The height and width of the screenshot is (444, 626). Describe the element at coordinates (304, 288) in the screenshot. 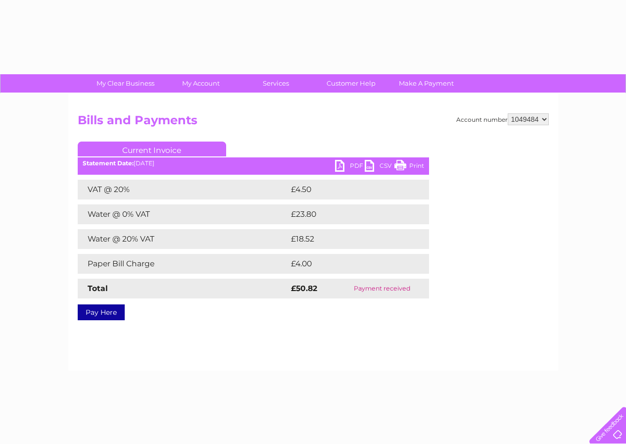

I see `strong: £50.82` at that location.